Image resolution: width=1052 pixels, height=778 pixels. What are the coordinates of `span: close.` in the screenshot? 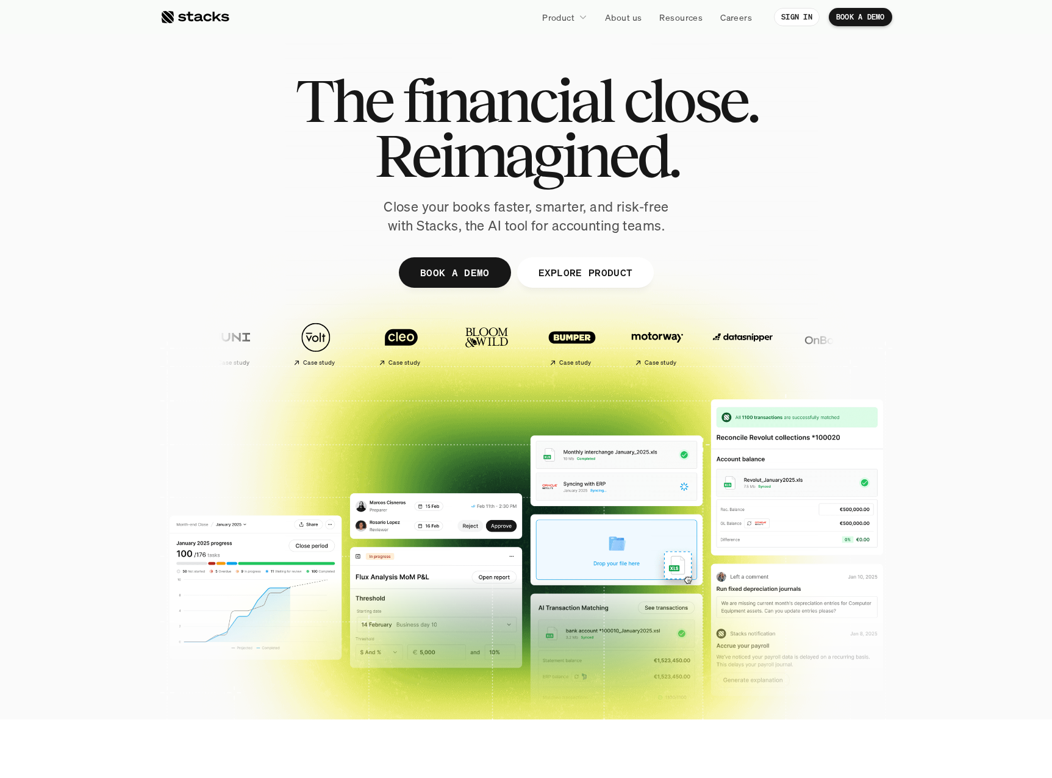 It's located at (690, 101).